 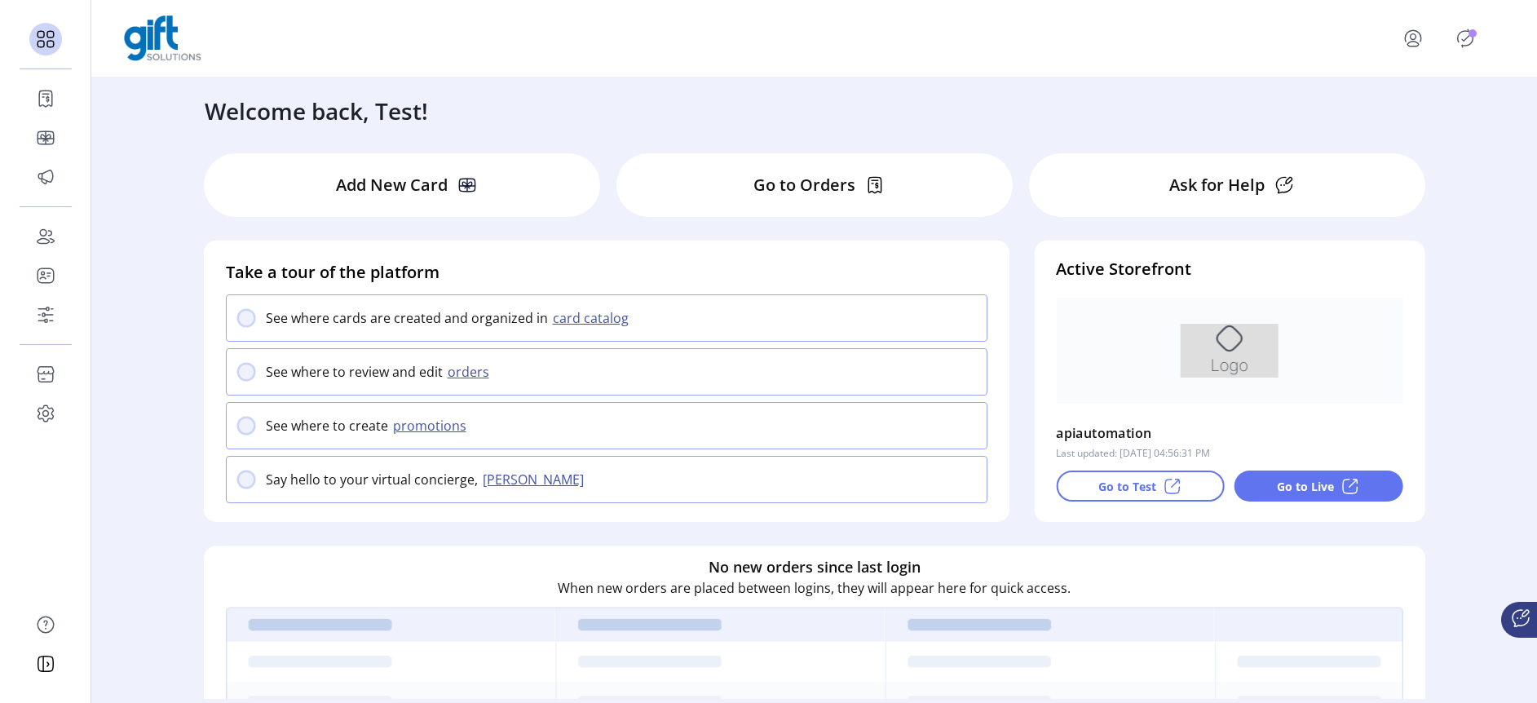 What do you see at coordinates (162, 38) in the screenshot?
I see `img: logo` at bounding box center [162, 38].